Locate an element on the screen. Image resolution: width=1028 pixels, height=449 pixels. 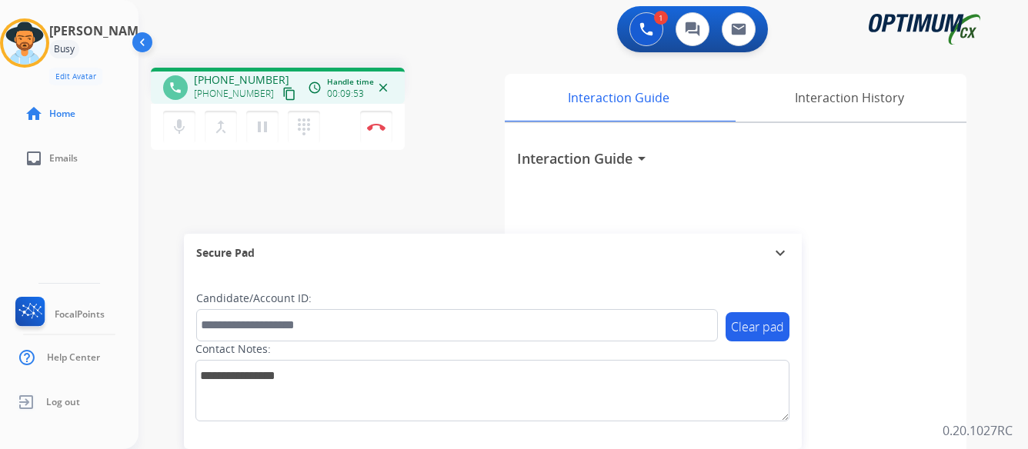
div: Busy is located at coordinates (64, 49).